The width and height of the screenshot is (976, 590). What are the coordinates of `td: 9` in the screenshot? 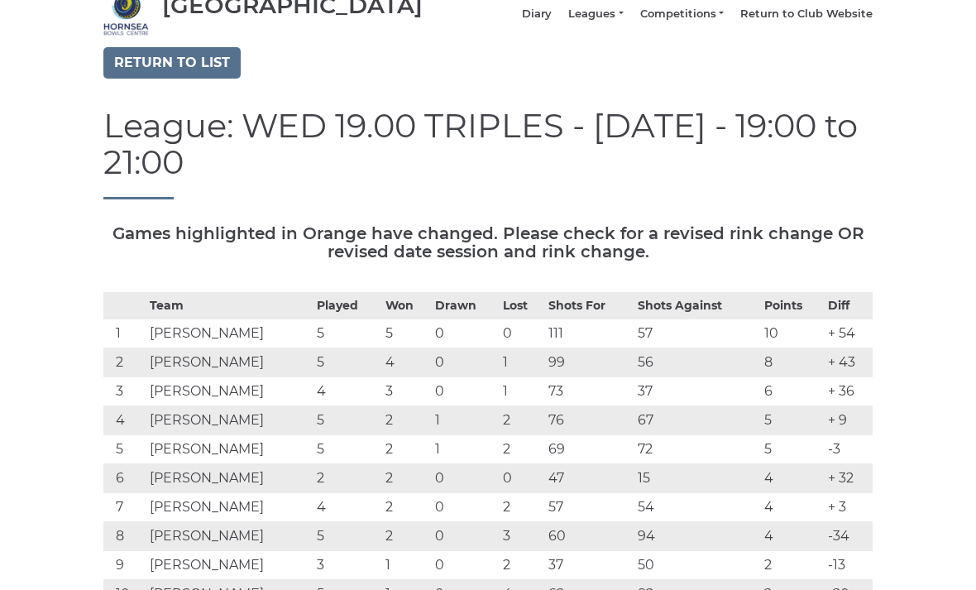 It's located at (124, 565).